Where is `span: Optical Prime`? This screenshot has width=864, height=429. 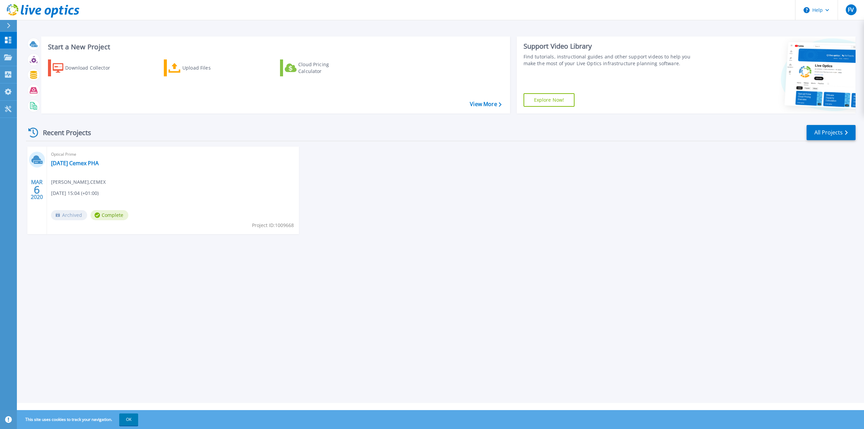
span: Optical Prime is located at coordinates (173, 154).